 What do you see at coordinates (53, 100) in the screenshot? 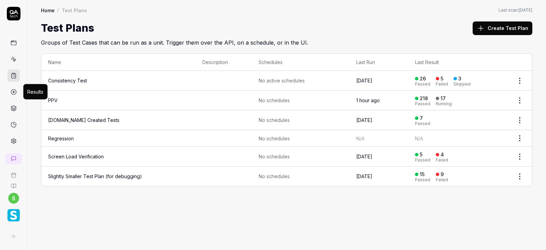
I see `a: PPV` at bounding box center [53, 100].